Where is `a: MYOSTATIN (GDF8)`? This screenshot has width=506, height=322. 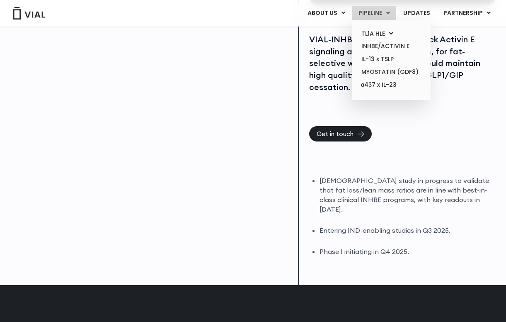
a: MYOSTATIN (GDF8) is located at coordinates (391, 72).